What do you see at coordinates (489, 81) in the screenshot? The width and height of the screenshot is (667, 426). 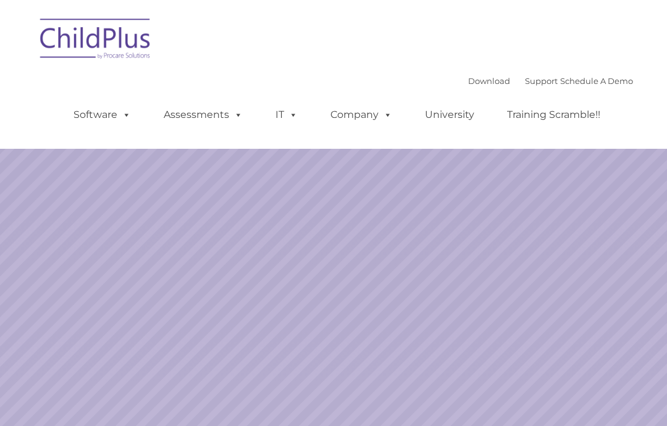 I see `a: Download` at bounding box center [489, 81].